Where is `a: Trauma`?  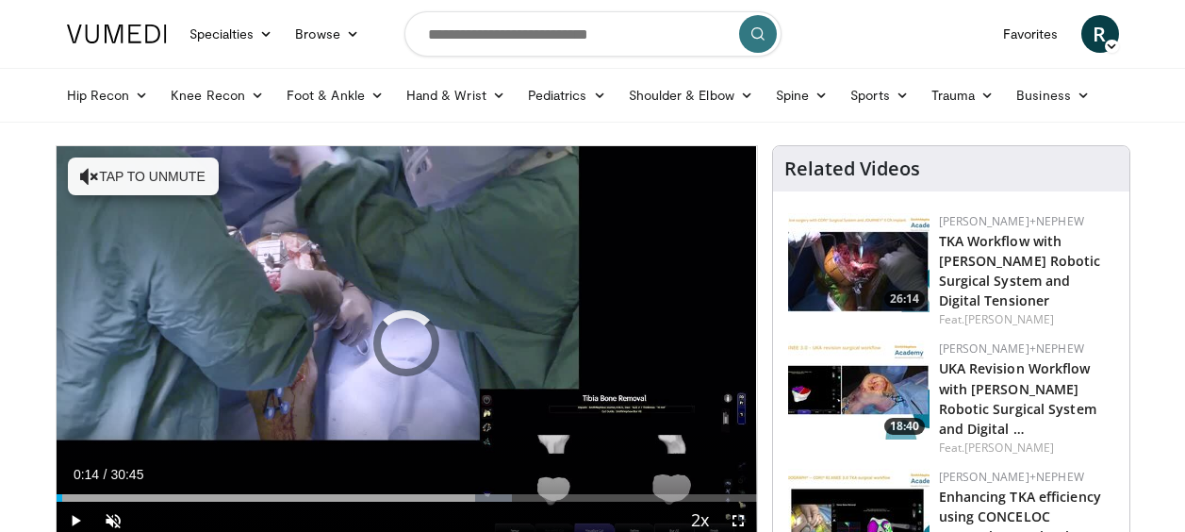 a: Trauma is located at coordinates (963, 95).